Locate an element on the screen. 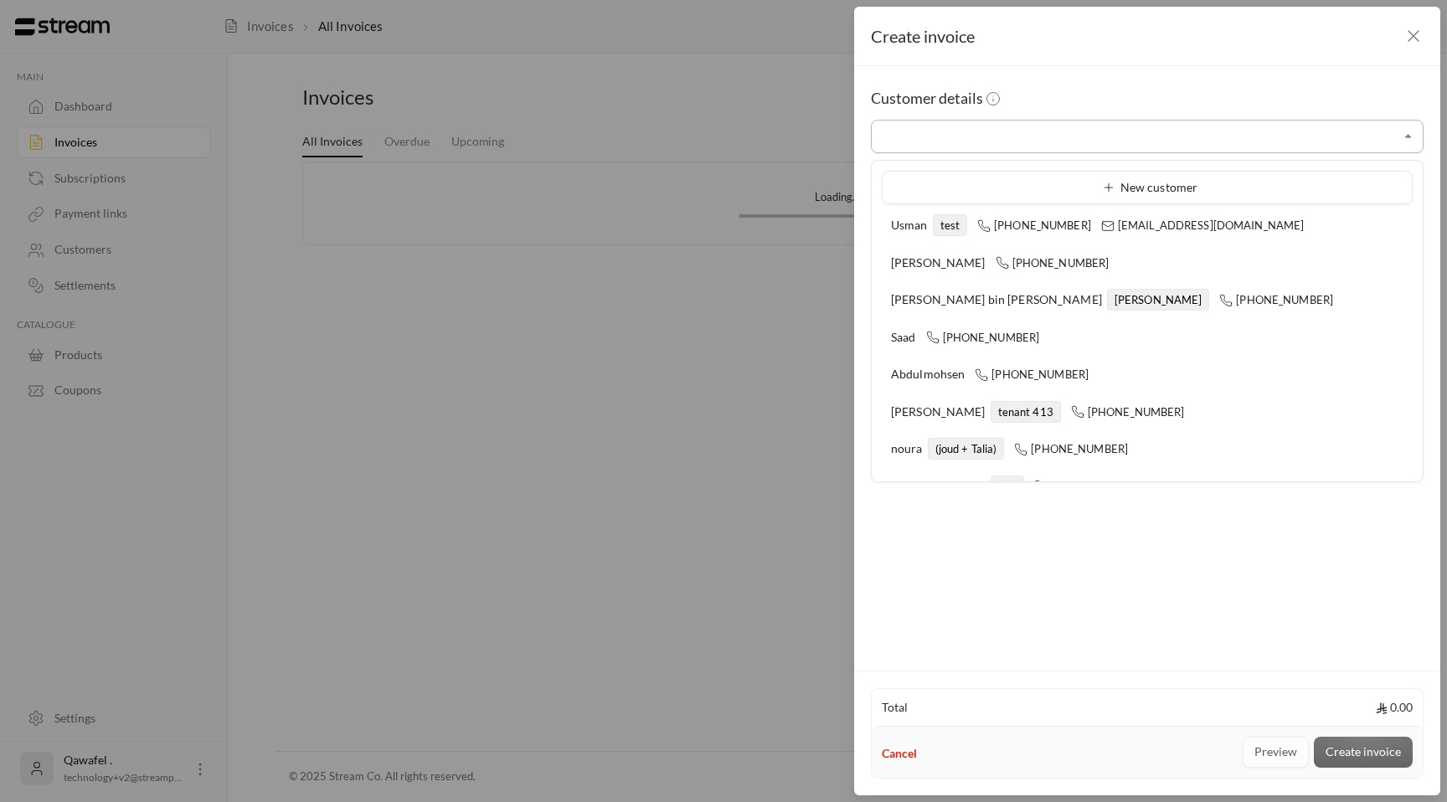  span: 0.00 is located at coordinates (1395, 708).